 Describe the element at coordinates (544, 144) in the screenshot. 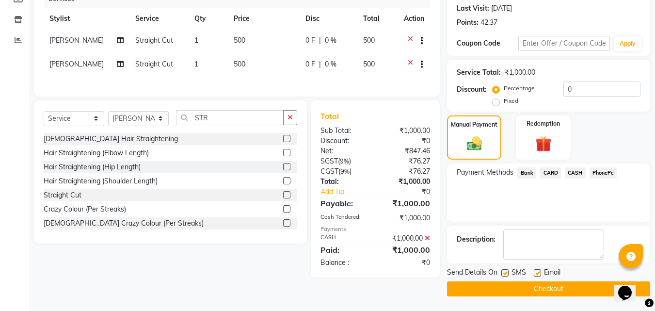

I see `img: _gift.svg` at that location.